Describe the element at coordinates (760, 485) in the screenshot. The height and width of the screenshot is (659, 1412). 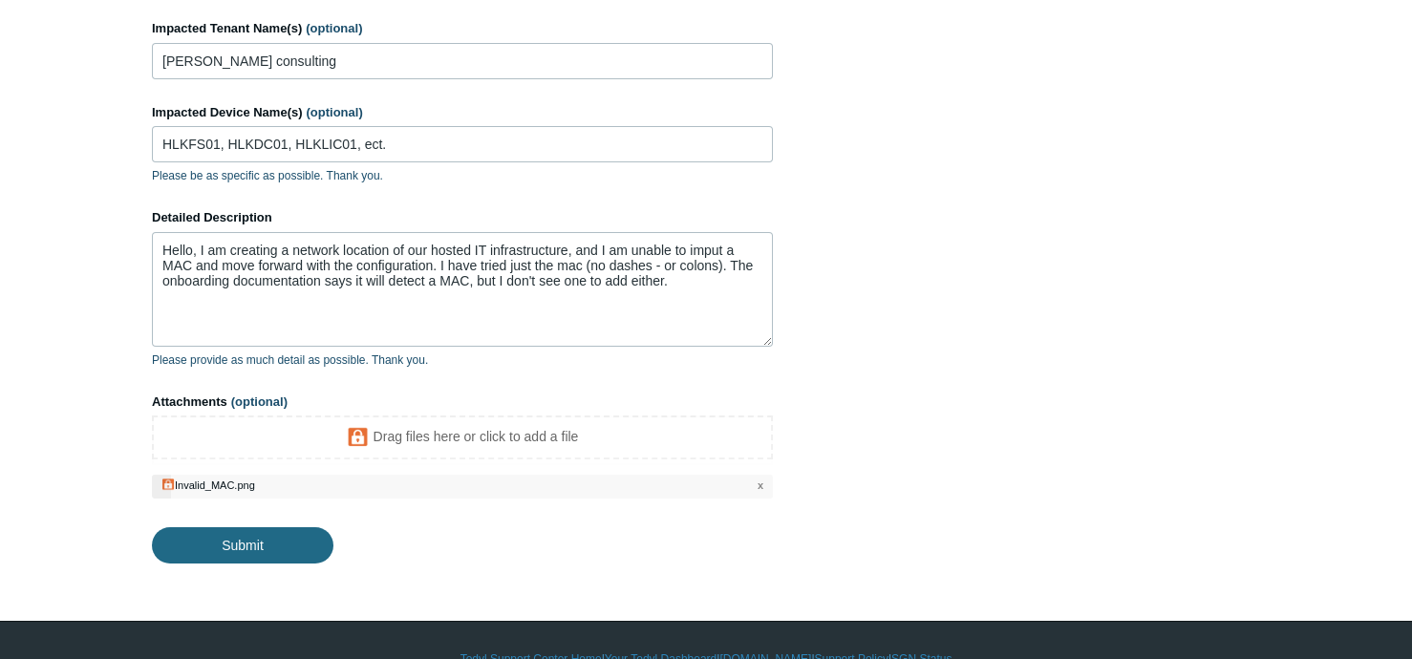
I see `span: x` at that location.